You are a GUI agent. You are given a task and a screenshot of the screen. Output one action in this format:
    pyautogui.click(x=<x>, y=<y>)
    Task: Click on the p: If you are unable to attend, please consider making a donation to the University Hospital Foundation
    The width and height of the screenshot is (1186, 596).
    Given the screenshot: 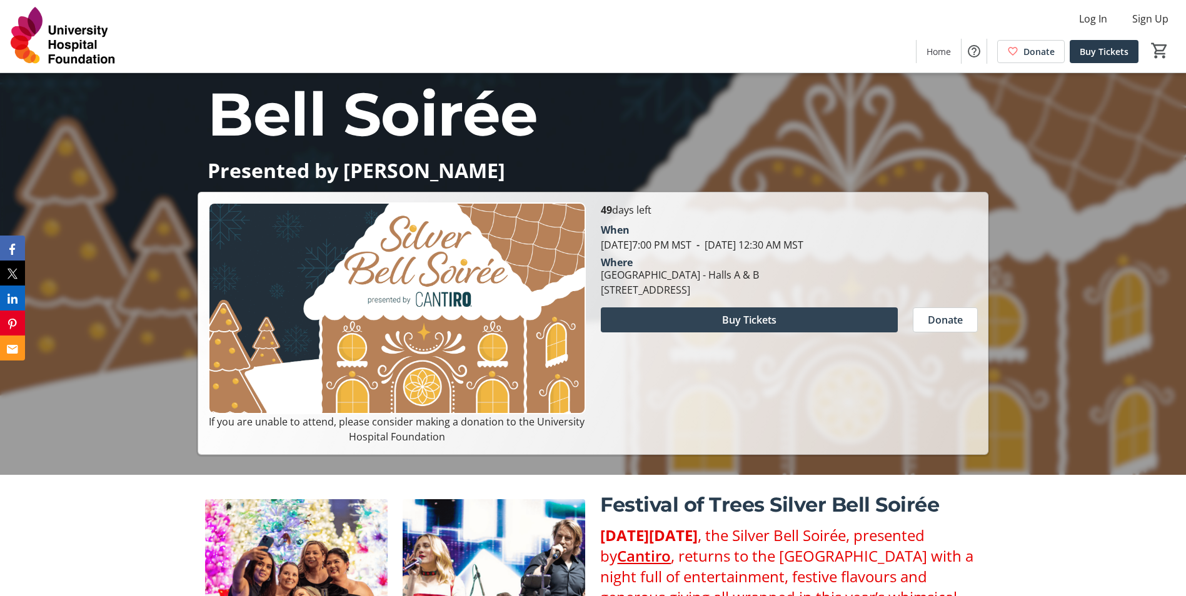 What is the action you would take?
    pyautogui.click(x=396, y=429)
    